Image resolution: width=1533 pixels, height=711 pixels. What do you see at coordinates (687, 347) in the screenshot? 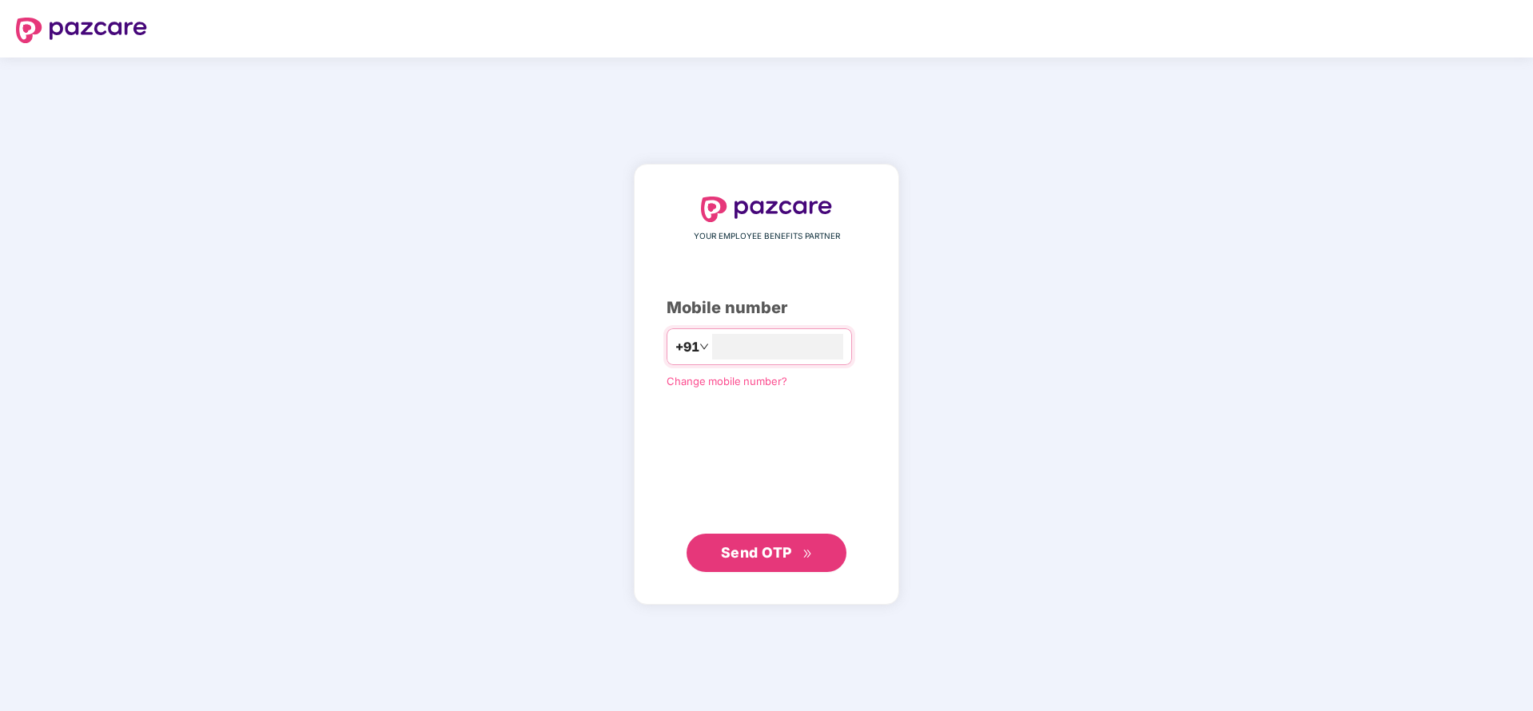
I see `span: +91` at bounding box center [687, 347].